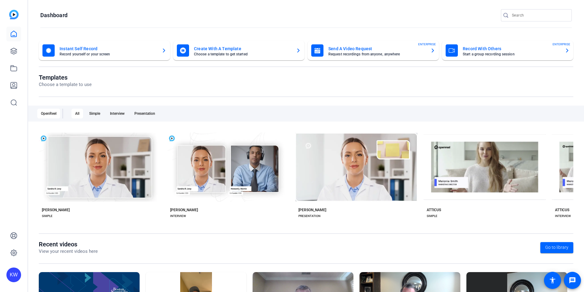 Image resolution: width=584 pixels, height=292 pixels. What do you see at coordinates (557, 247) in the screenshot?
I see `span: Go to library` at bounding box center [557, 247].